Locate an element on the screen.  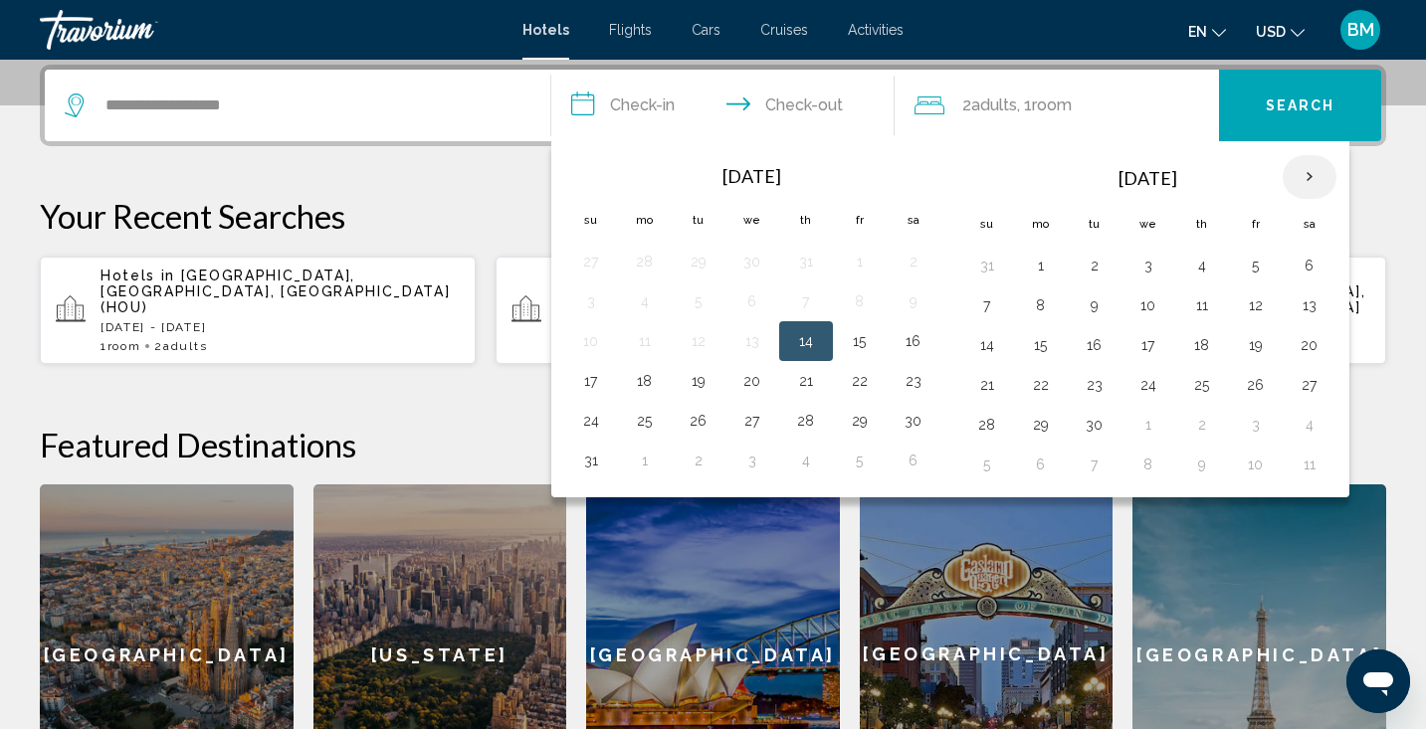
a: Cars is located at coordinates (706, 30).